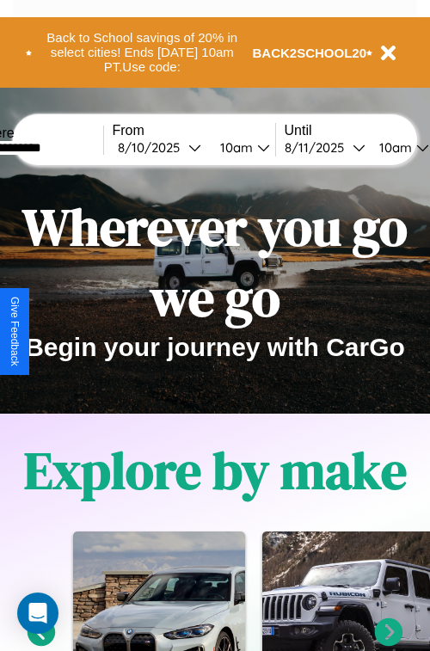 Image resolution: width=430 pixels, height=651 pixels. What do you see at coordinates (215, 470) in the screenshot?
I see `h1: Explore by make` at bounding box center [215, 470].